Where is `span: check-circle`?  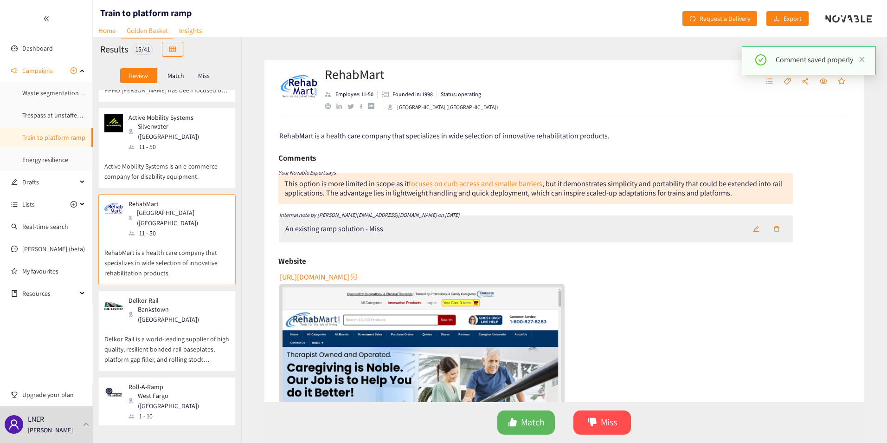
span: check-circle is located at coordinates (761, 60).